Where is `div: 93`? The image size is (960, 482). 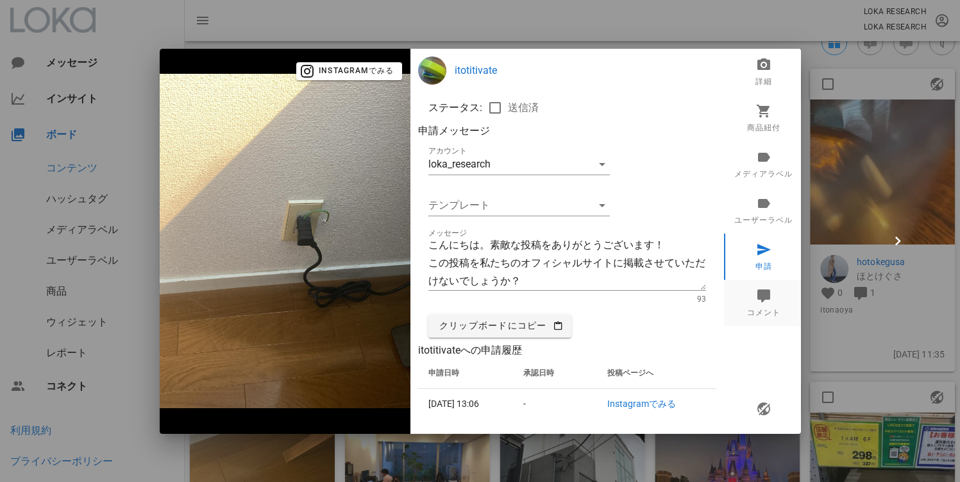
div: 93 is located at coordinates (702, 300).